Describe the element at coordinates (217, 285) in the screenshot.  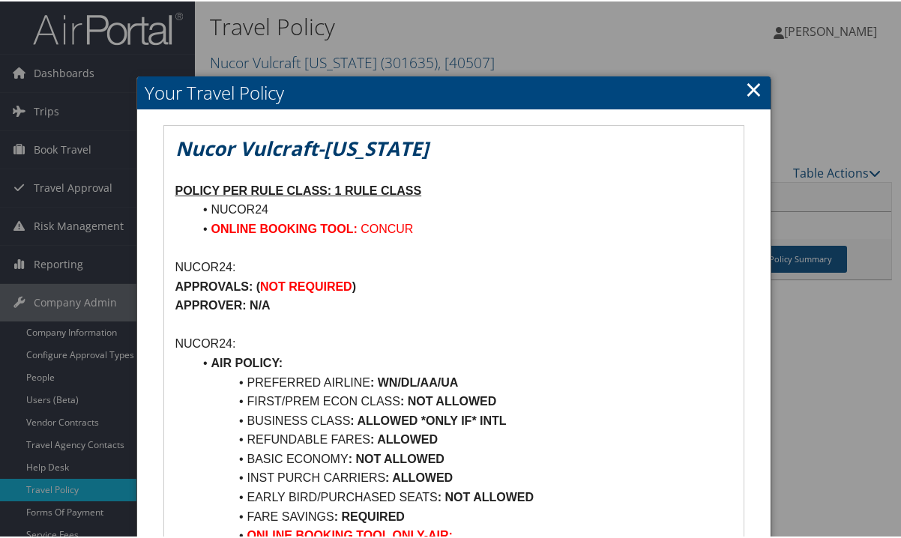
I see `strong: APPROVALS: (` at that location.